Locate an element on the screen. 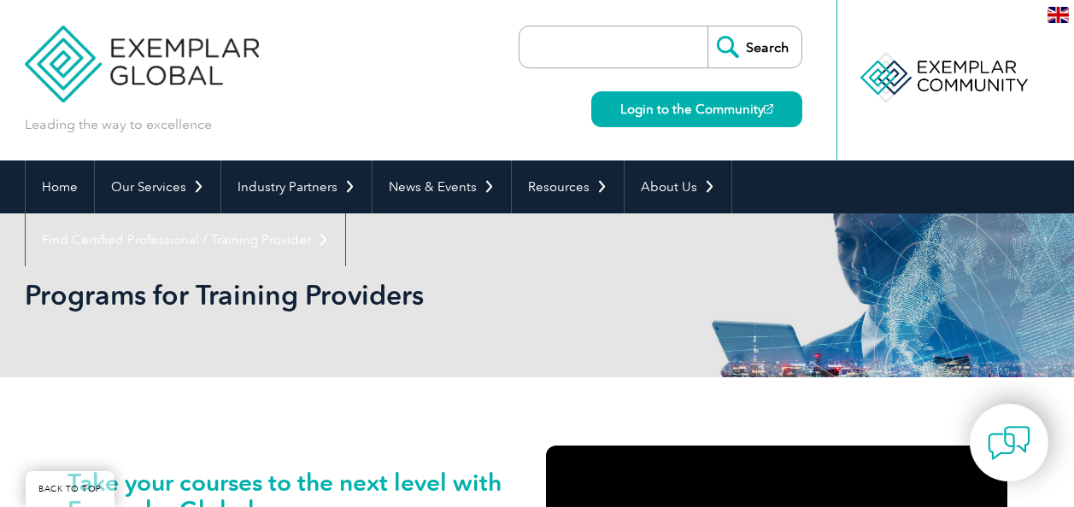 This screenshot has width=1074, height=507. a: News & Events is located at coordinates (442, 187).